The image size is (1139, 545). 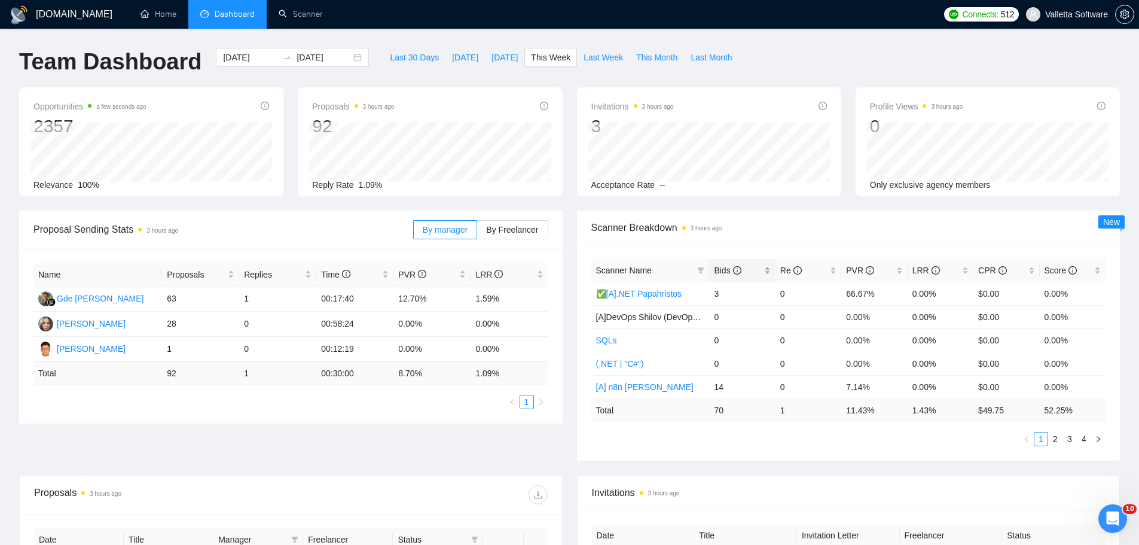 What do you see at coordinates (19, 15) in the screenshot?
I see `img: logo` at bounding box center [19, 15].